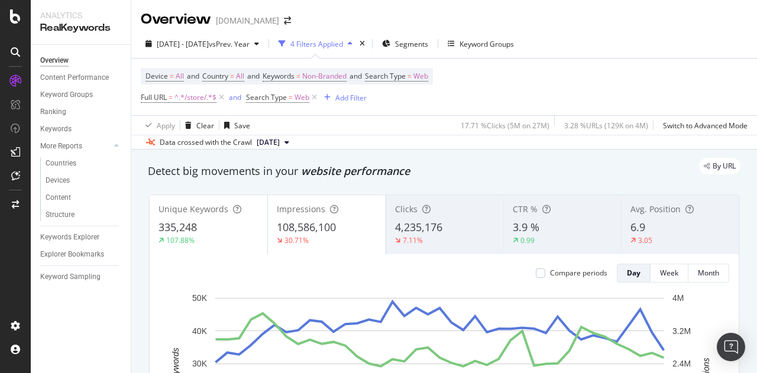 The image size is (757, 373). Describe the element at coordinates (81, 77) in the screenshot. I see `a: Content Performance` at that location.